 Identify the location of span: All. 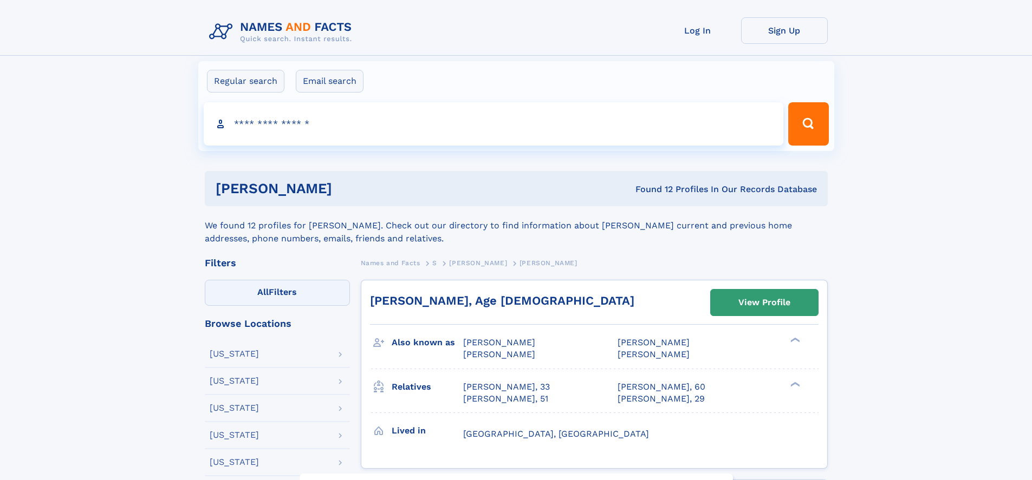
(263, 292).